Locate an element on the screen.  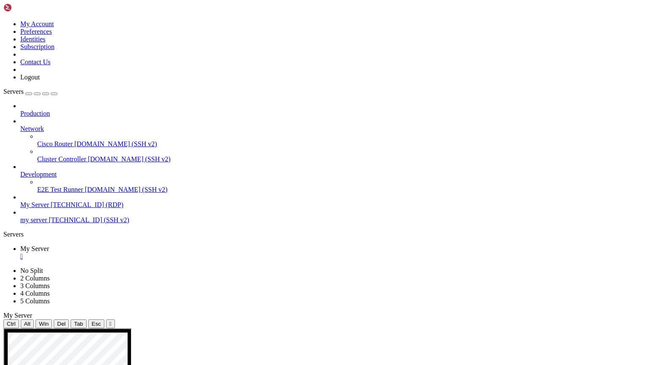
button: Tab is located at coordinates (79, 324).